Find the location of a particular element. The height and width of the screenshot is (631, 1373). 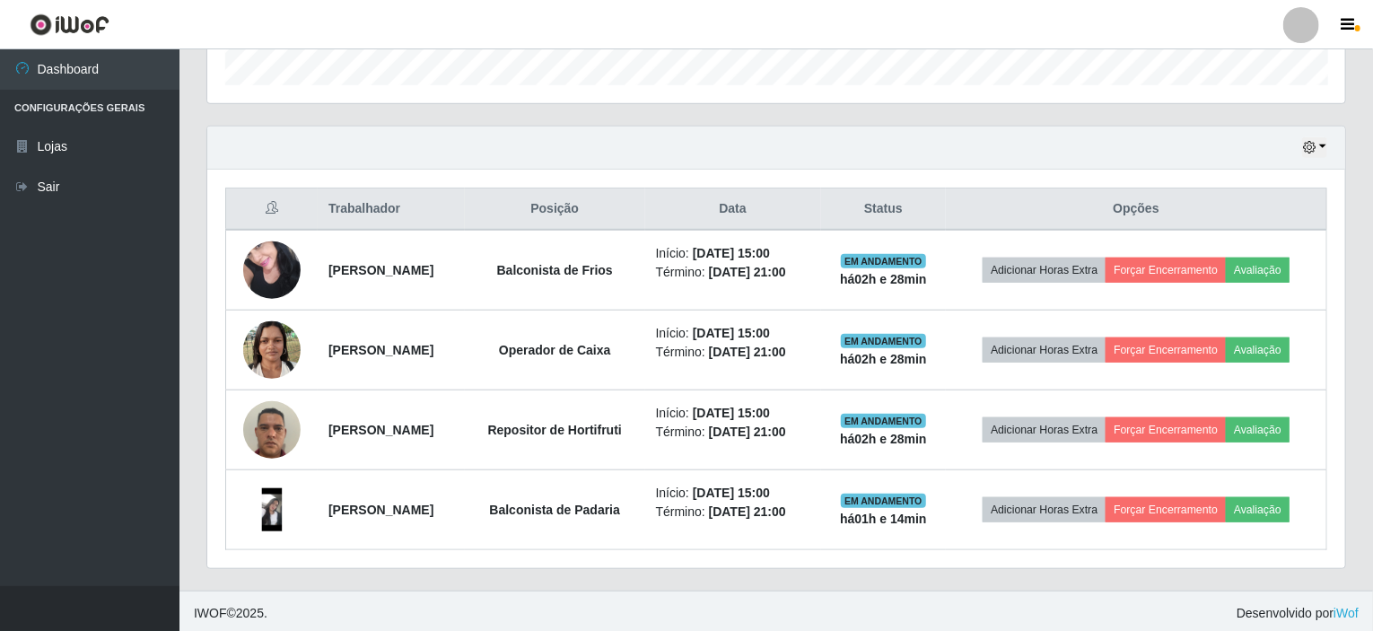

th: Posição is located at coordinates (555, 209).